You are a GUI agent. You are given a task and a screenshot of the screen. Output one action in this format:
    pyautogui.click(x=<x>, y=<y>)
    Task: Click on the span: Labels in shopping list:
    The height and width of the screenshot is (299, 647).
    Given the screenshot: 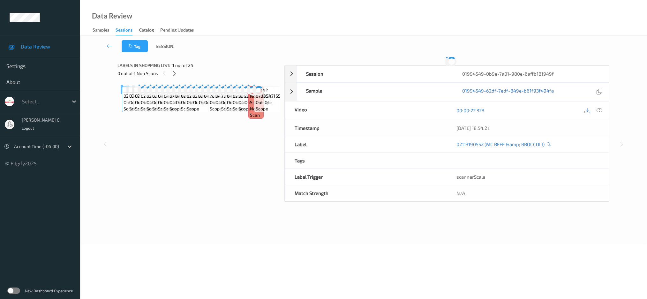 What is the action you would take?
    pyautogui.click(x=144, y=65)
    